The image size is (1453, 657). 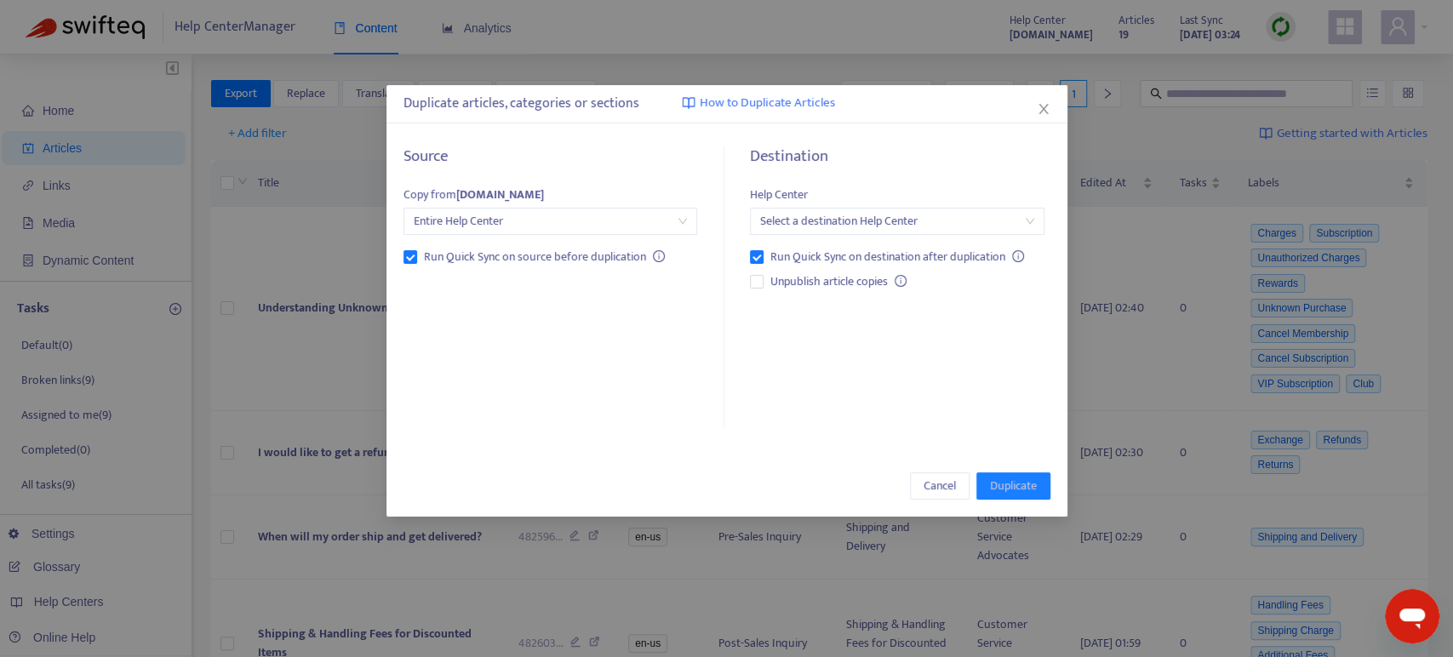 What do you see at coordinates (779, 194) in the screenshot?
I see `span: Help Center` at bounding box center [779, 194].